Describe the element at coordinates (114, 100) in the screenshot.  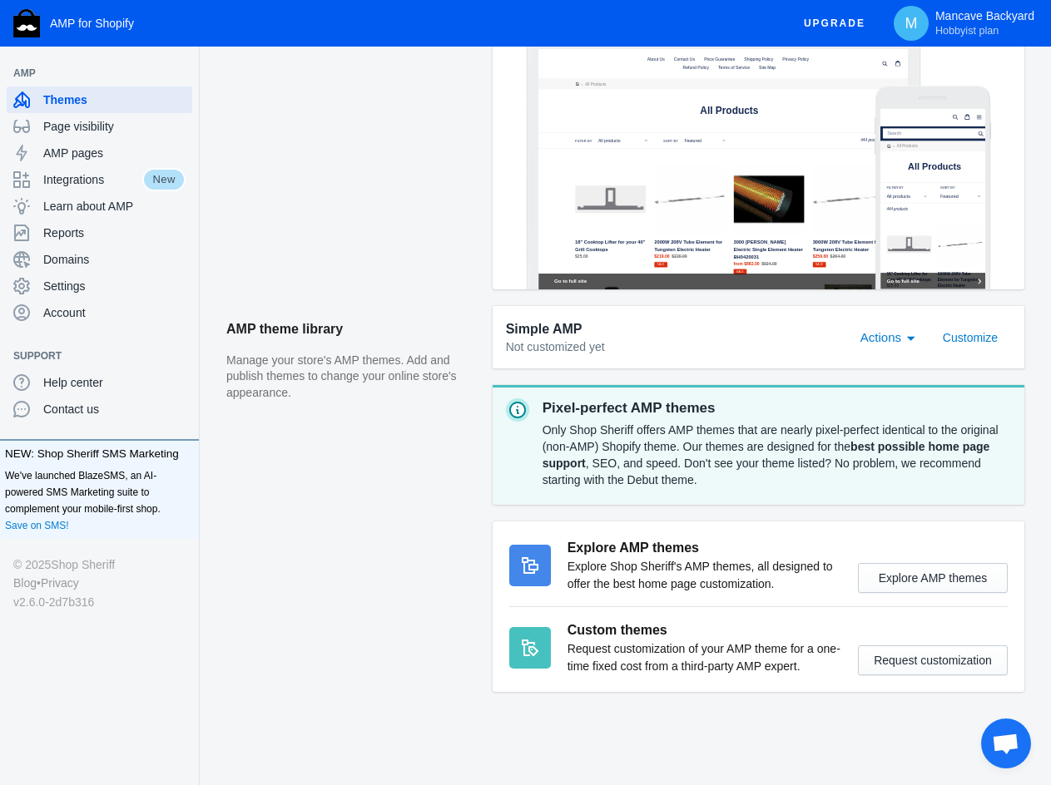
I see `span: Themes` at that location.